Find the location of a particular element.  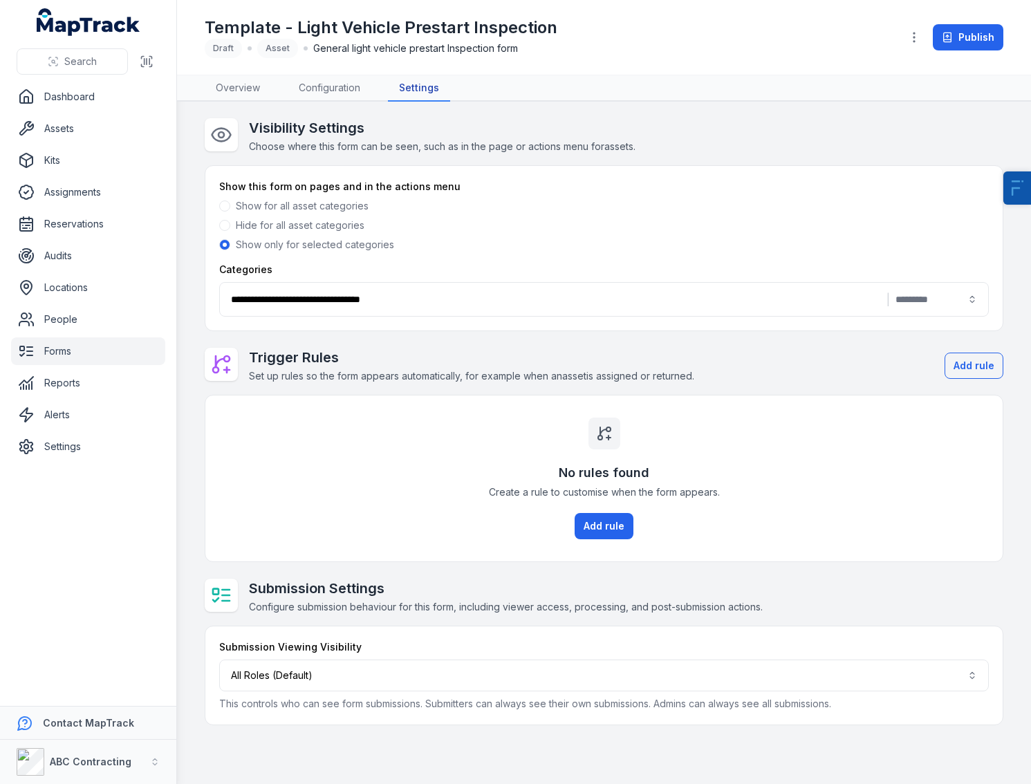

a: Configuration is located at coordinates (329, 89).